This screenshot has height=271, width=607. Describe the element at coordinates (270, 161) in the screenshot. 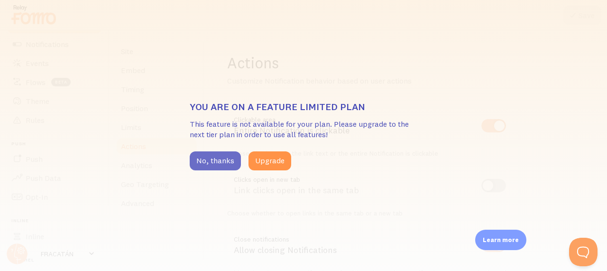

I see `button: Upgrade` at that location.